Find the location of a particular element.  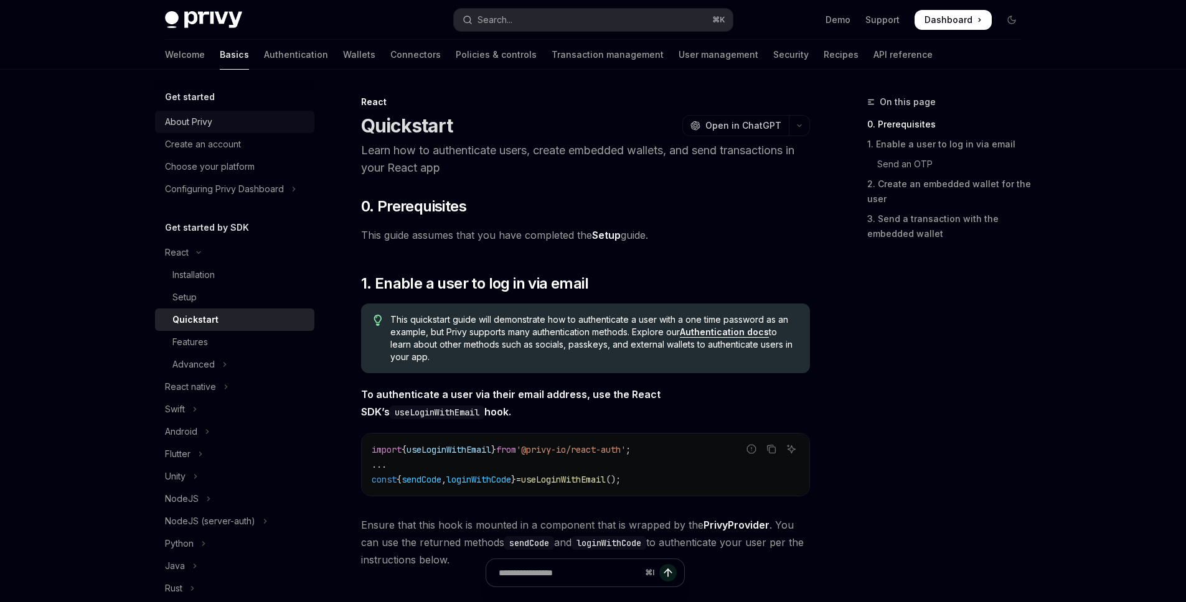

button: Toggle Unity section is located at coordinates (235, 477).